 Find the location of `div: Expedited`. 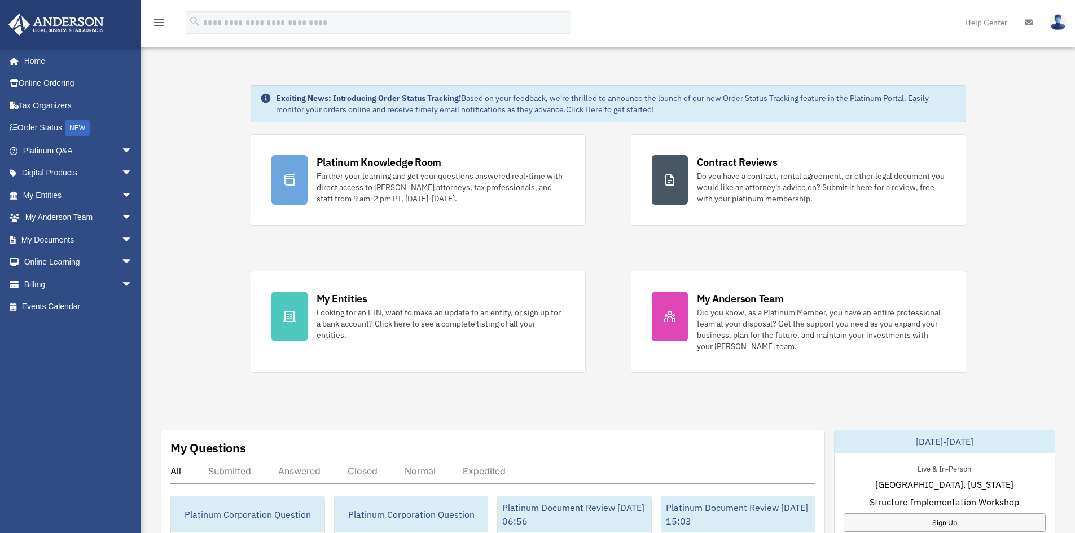

div: Expedited is located at coordinates (484, 471).